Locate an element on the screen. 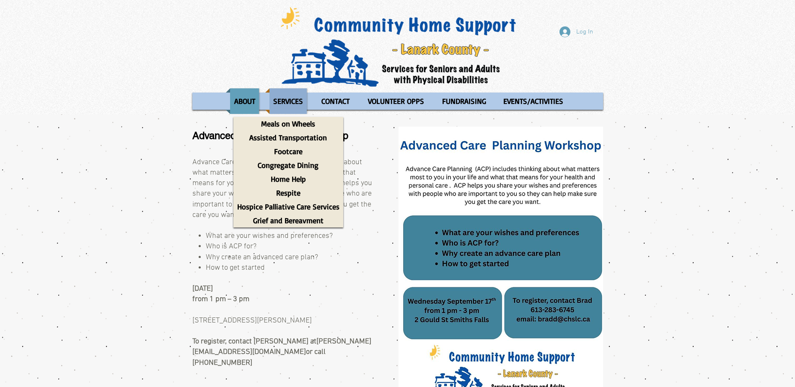  p: Meals on Wheels is located at coordinates (288, 124).